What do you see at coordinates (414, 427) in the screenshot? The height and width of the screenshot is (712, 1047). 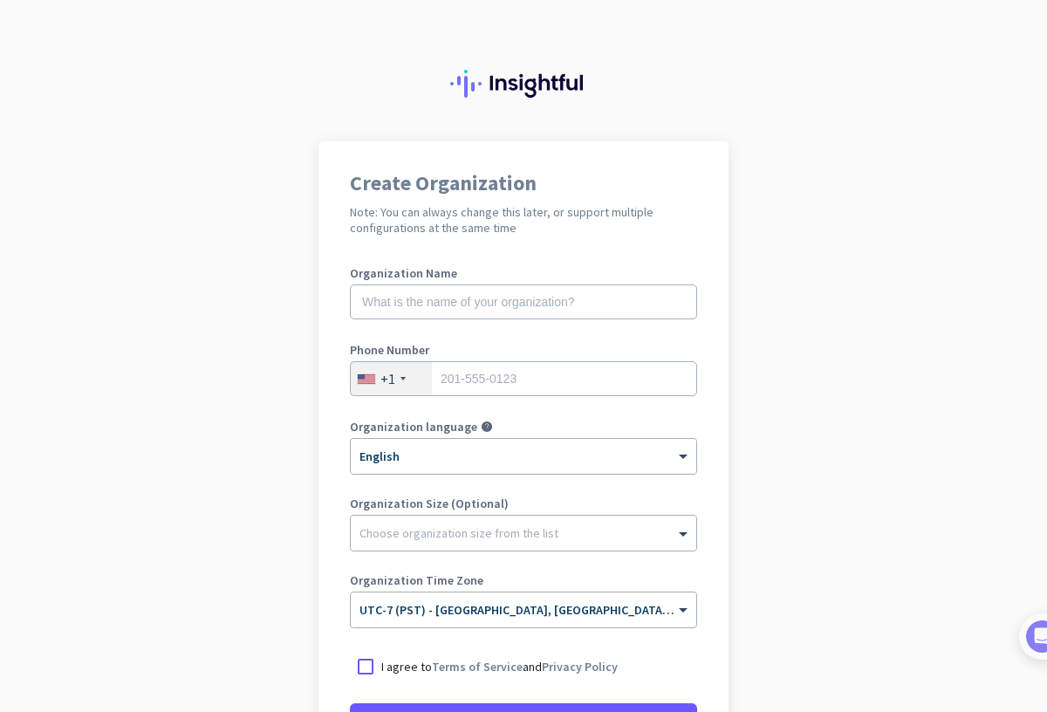 I see `label: Organization language` at bounding box center [414, 427].